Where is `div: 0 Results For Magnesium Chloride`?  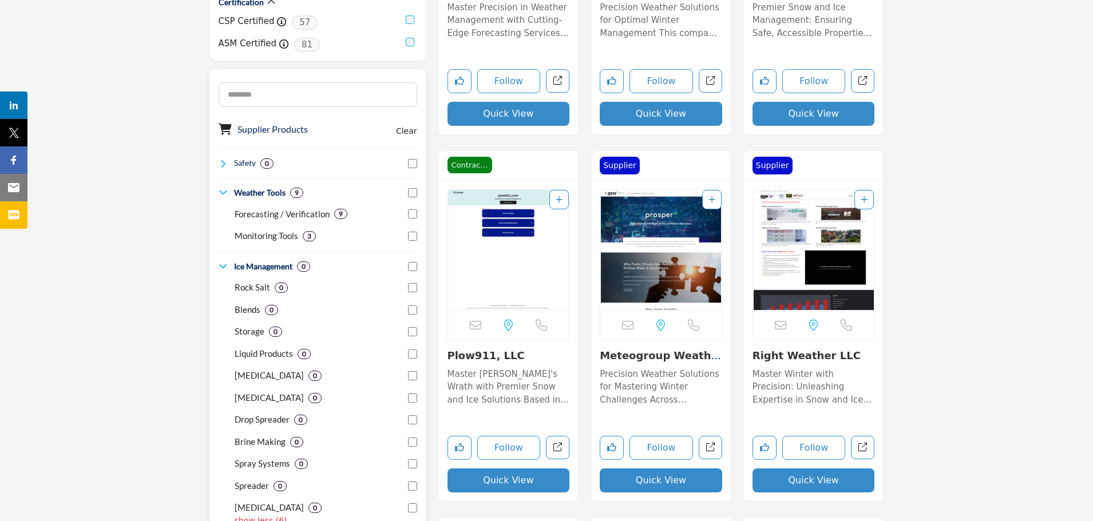
div: 0 Results For Magnesium Chloride is located at coordinates (315, 376).